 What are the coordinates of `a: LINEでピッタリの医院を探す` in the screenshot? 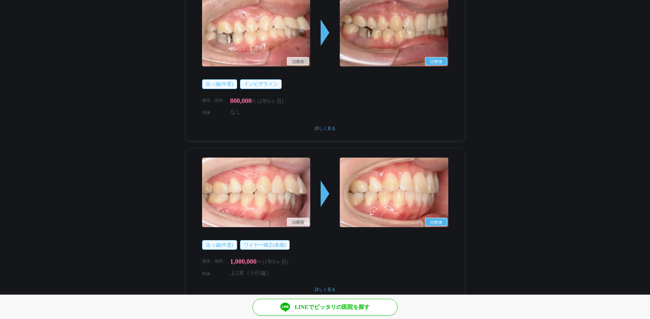 It's located at (325, 307).